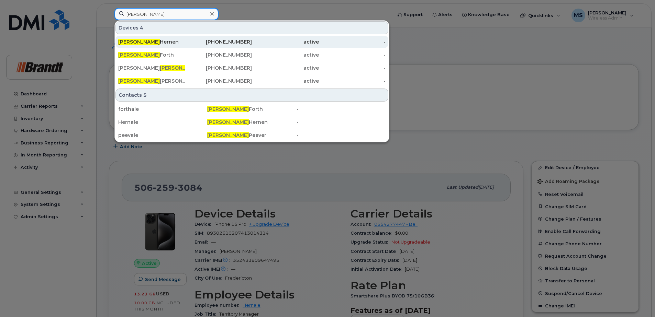 This screenshot has height=317, width=655. What do you see at coordinates (251, 135) in the screenshot?
I see `div: Peever` at bounding box center [251, 135].